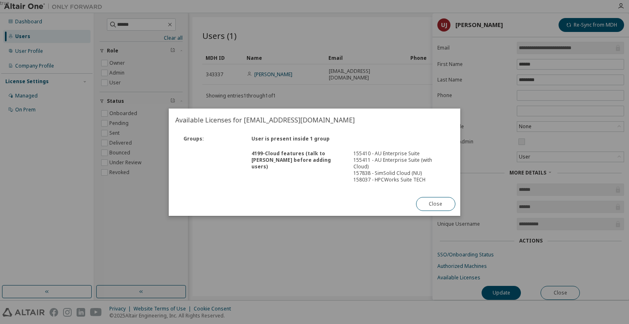 This screenshot has width=629, height=324. Describe the element at coordinates (436, 204) in the screenshot. I see `button: Close` at that location.